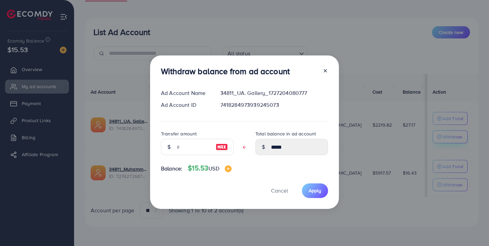 The width and height of the screenshot is (489, 246). What do you see at coordinates (286, 133) in the screenshot?
I see `label: Total balance in ad account` at bounding box center [286, 133].